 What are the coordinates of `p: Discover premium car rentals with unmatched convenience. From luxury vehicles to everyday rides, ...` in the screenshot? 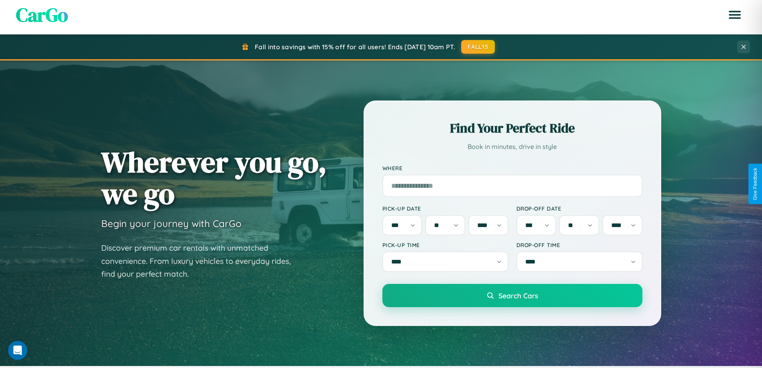 It's located at (201, 261).